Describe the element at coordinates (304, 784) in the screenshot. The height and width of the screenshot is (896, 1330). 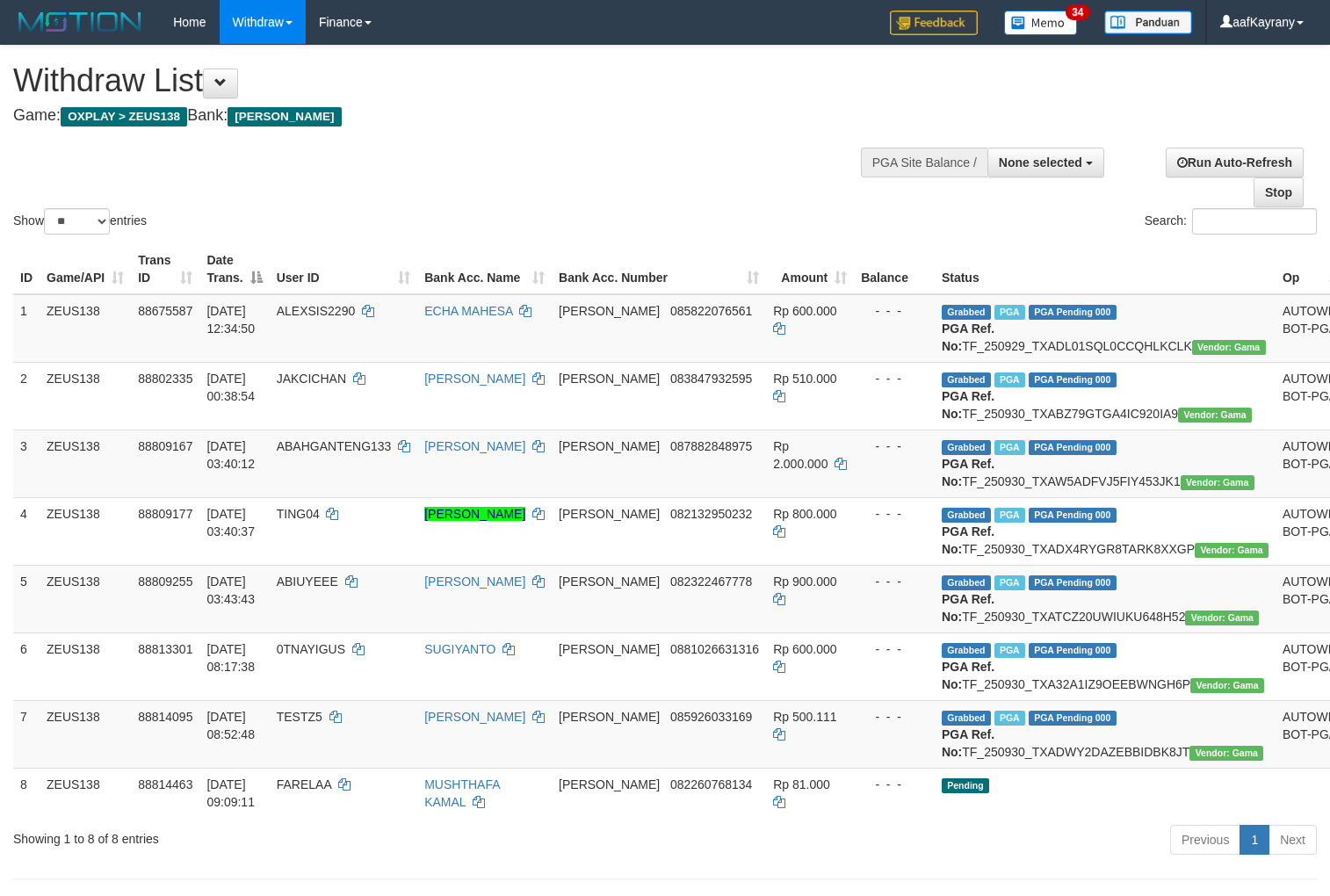
I see `span: FARELAA` at that location.